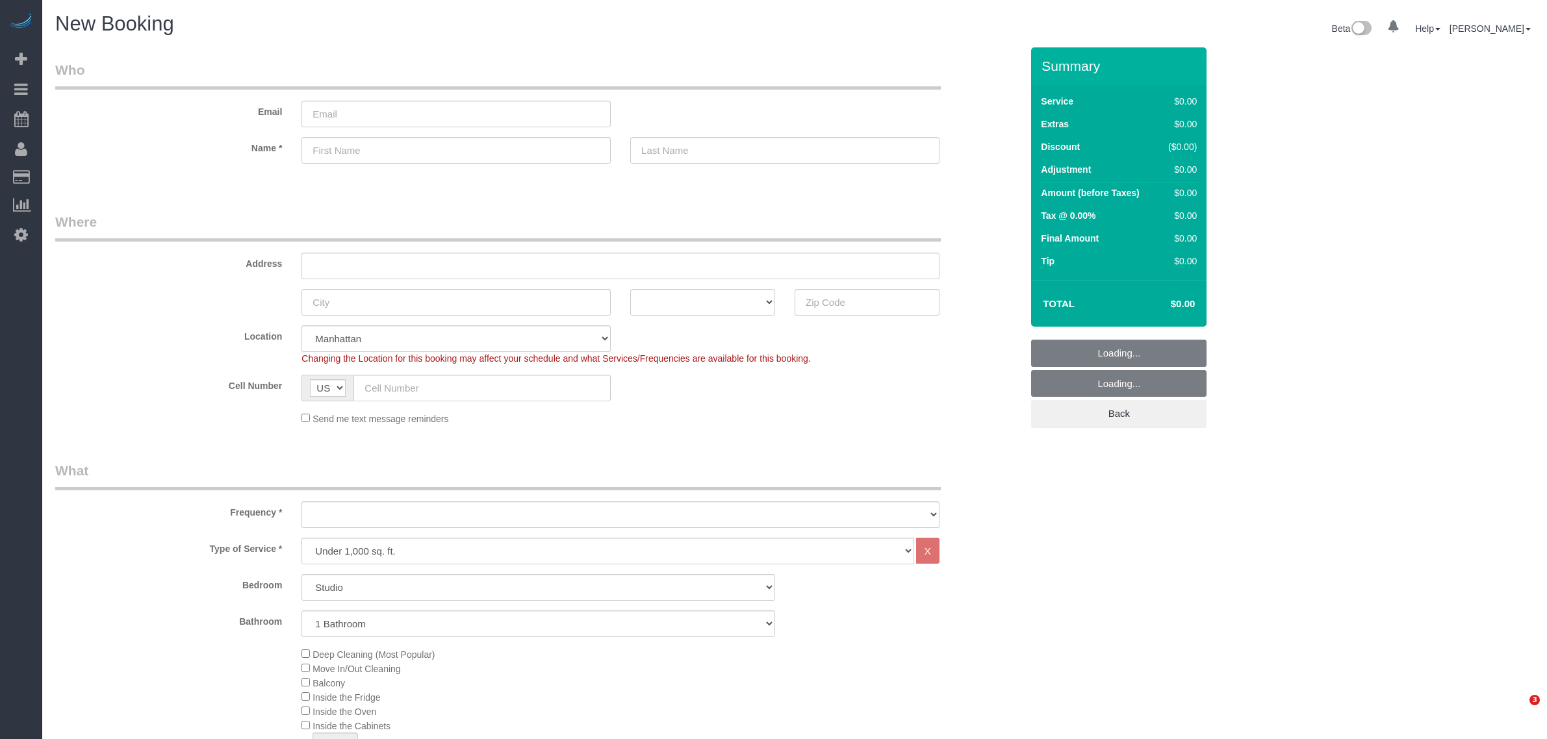 The image size is (1547, 739). Describe the element at coordinates (1352, 29) in the screenshot. I see `a: Beta` at that location.